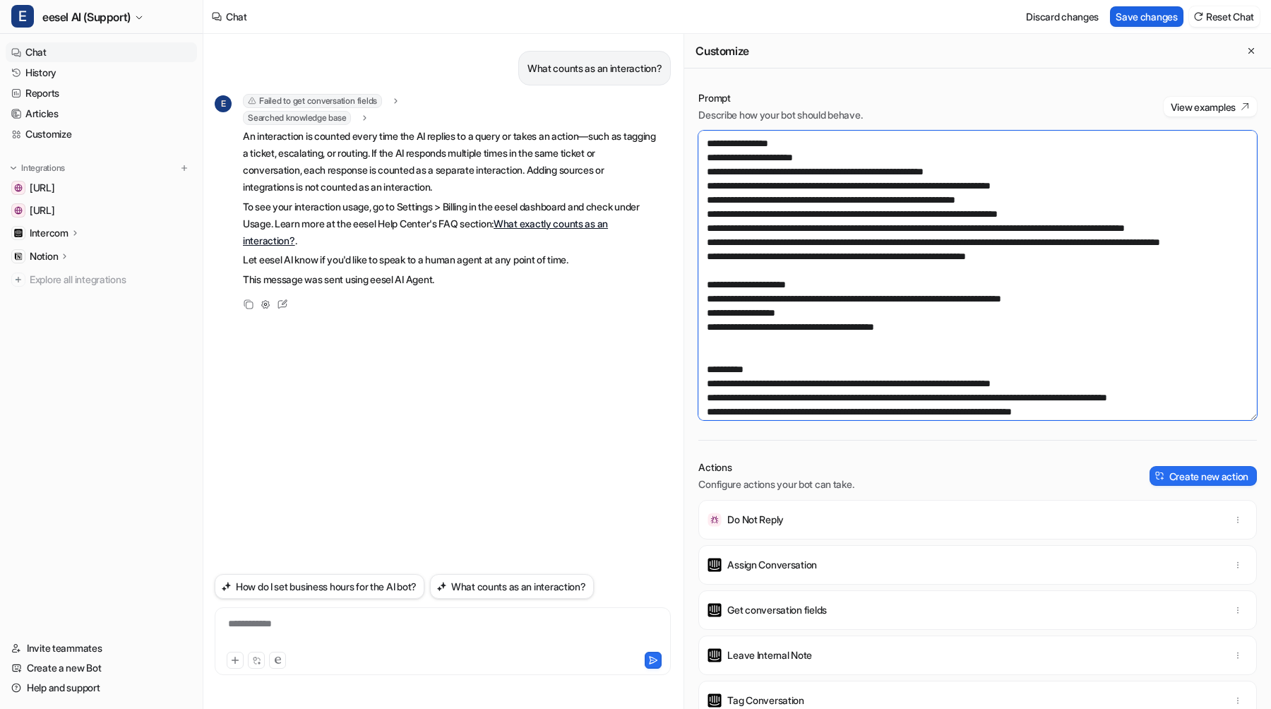  What do you see at coordinates (101, 134) in the screenshot?
I see `a: Customize` at bounding box center [101, 134].